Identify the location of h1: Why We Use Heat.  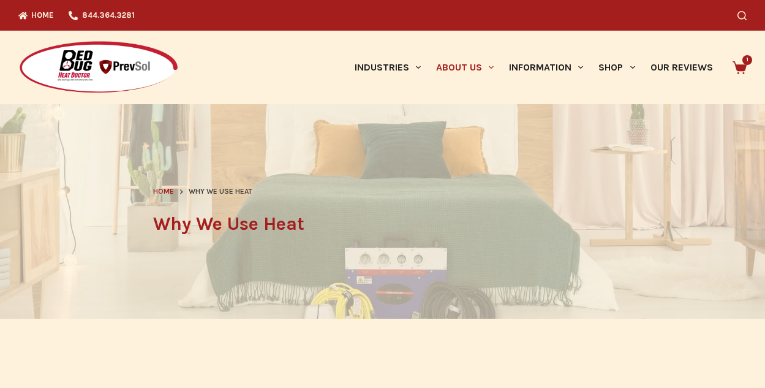
(383, 224).